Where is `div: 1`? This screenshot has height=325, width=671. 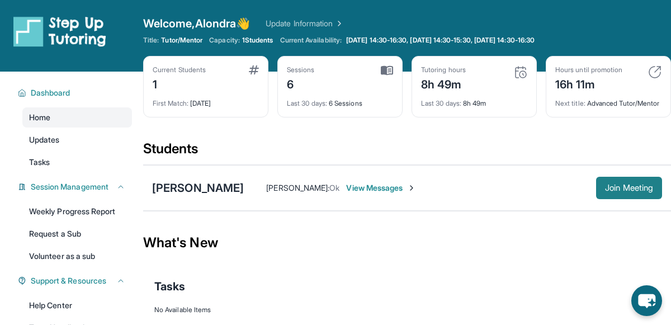 div: 1 is located at coordinates (179, 83).